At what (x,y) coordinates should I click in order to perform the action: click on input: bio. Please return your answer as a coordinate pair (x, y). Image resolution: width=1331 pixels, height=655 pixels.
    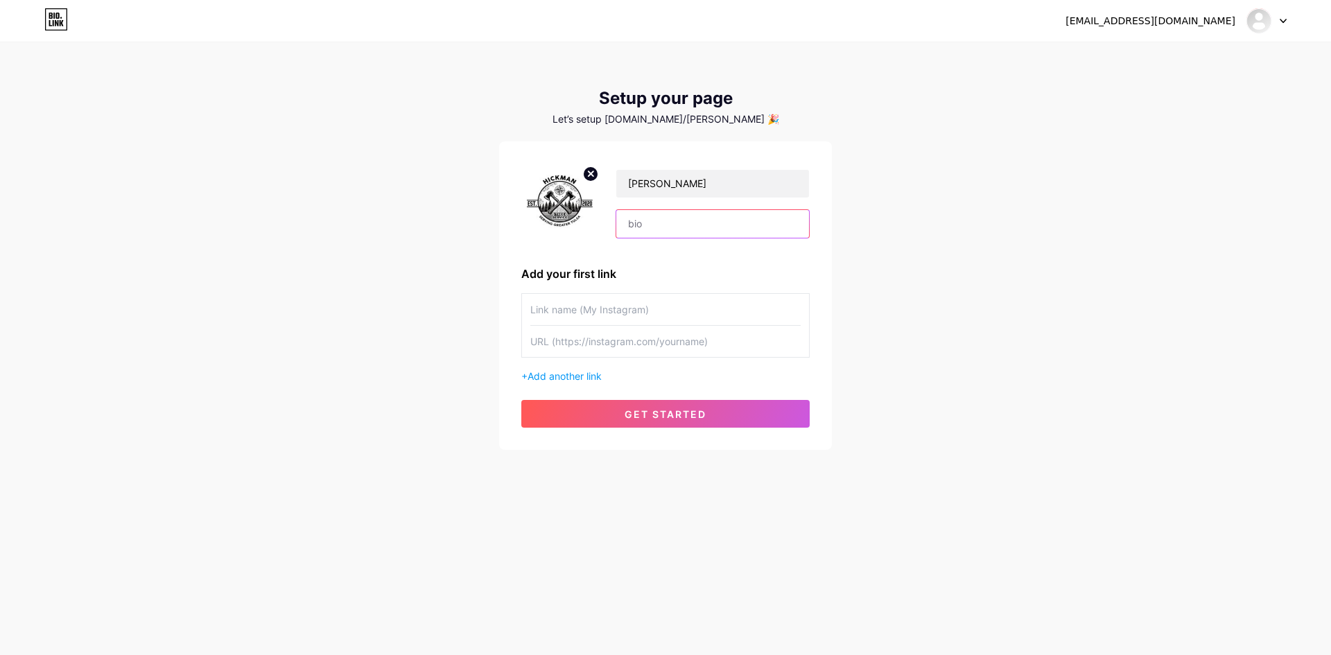
    Looking at the image, I should click on (713, 224).